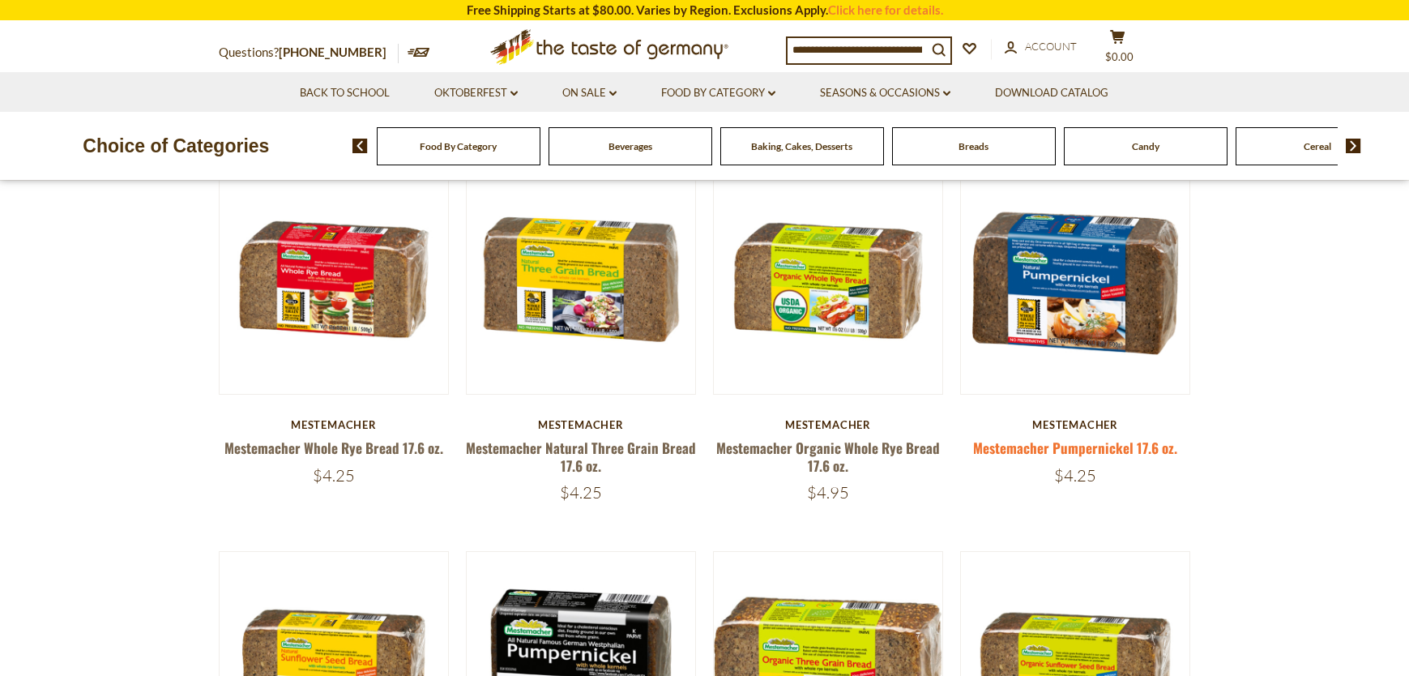 Image resolution: width=1409 pixels, height=676 pixels. Describe the element at coordinates (886, 10) in the screenshot. I see `a: Click here for details.` at that location.